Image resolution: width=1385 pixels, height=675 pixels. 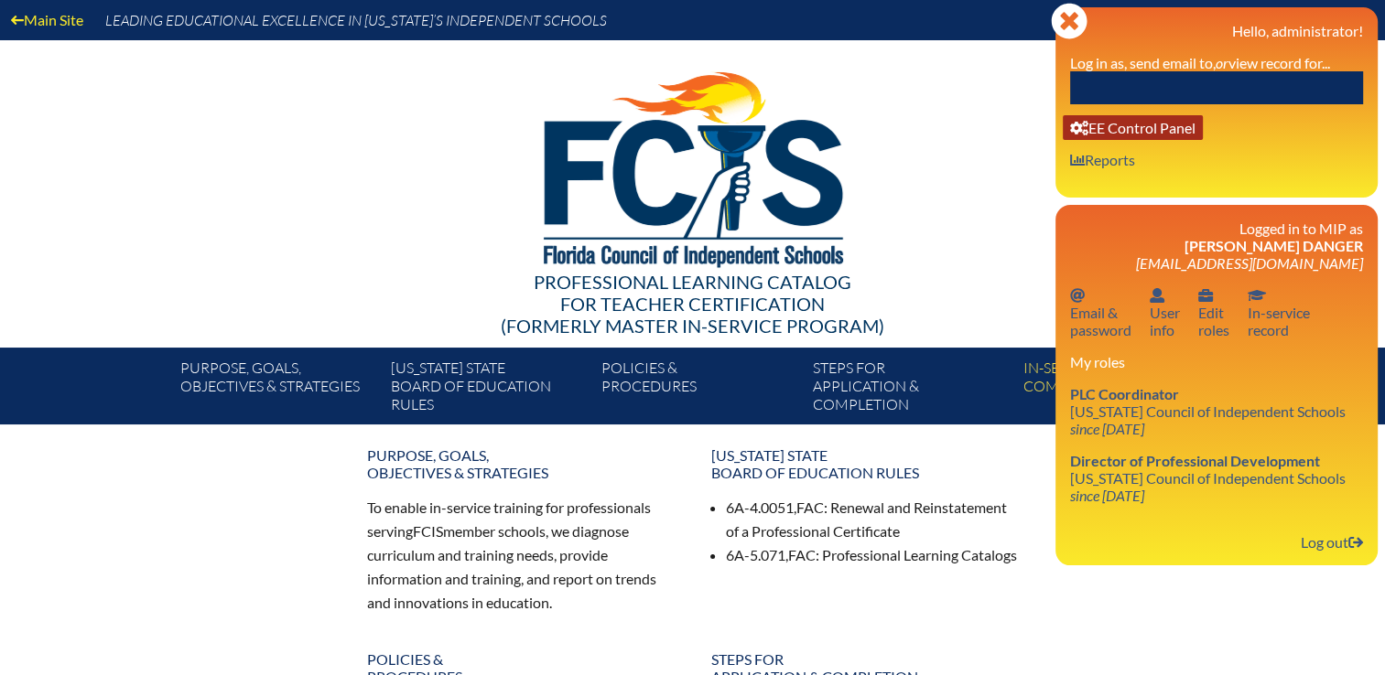 I want to click on a: User infoReports, so click(x=1102, y=159).